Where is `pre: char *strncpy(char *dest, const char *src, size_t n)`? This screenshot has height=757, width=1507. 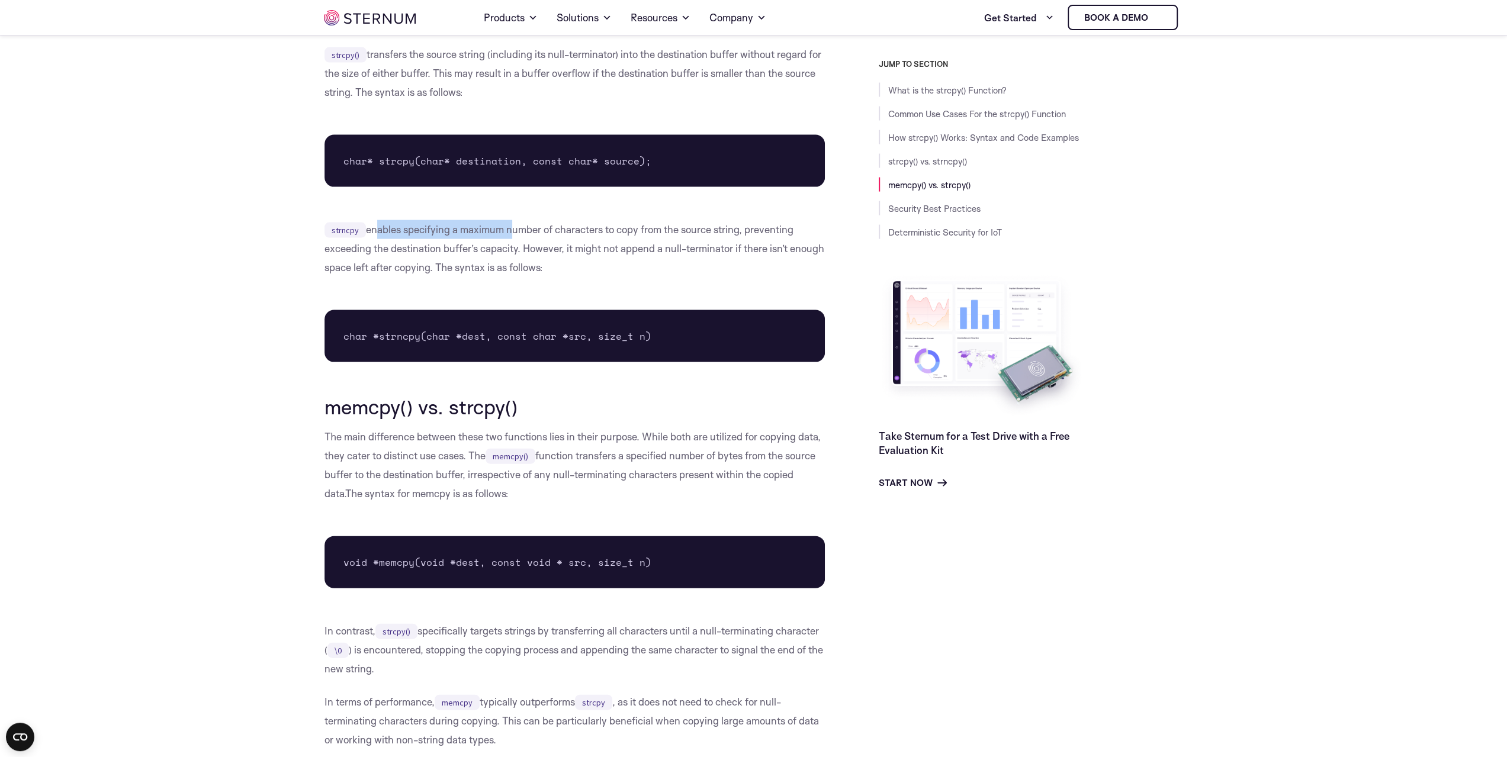
pre: char *strncpy(char *dest, const char *src, size_t n) is located at coordinates (575, 336).